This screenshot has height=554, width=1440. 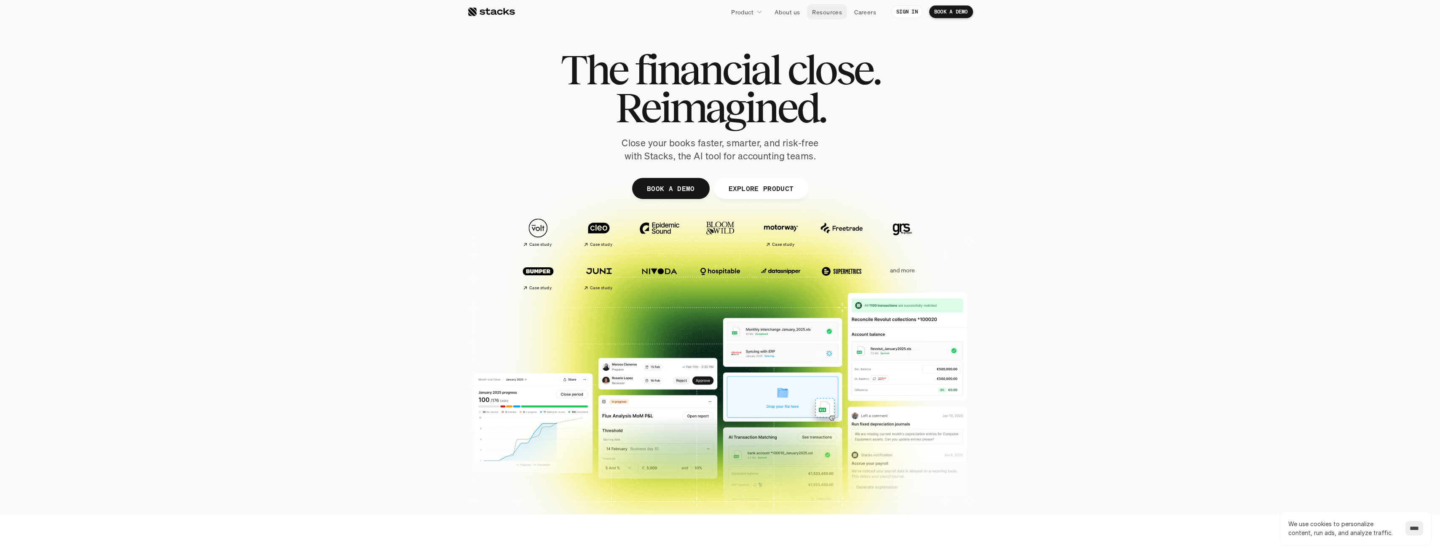 I want to click on a: Resources, so click(x=827, y=12).